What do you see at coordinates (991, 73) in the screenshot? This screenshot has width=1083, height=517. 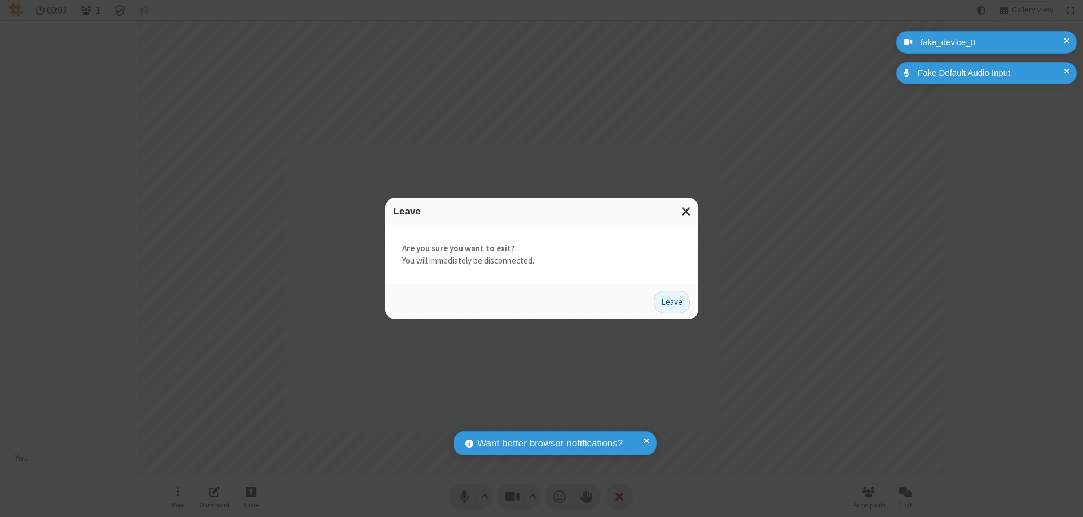 I see `div: Fake Default Audio Input` at bounding box center [991, 73].